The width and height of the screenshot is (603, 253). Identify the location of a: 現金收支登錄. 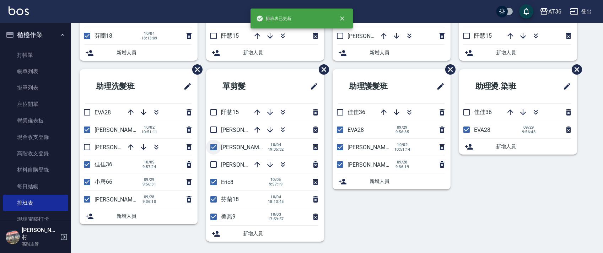
(36, 137).